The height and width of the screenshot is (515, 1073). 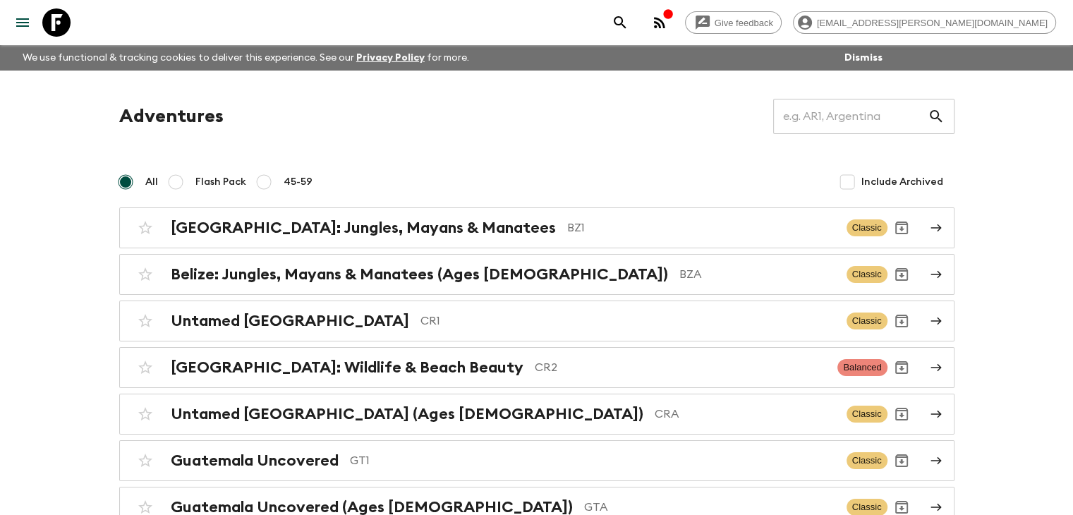 What do you see at coordinates (681, 367) in the screenshot?
I see `p: CR2` at bounding box center [681, 367].